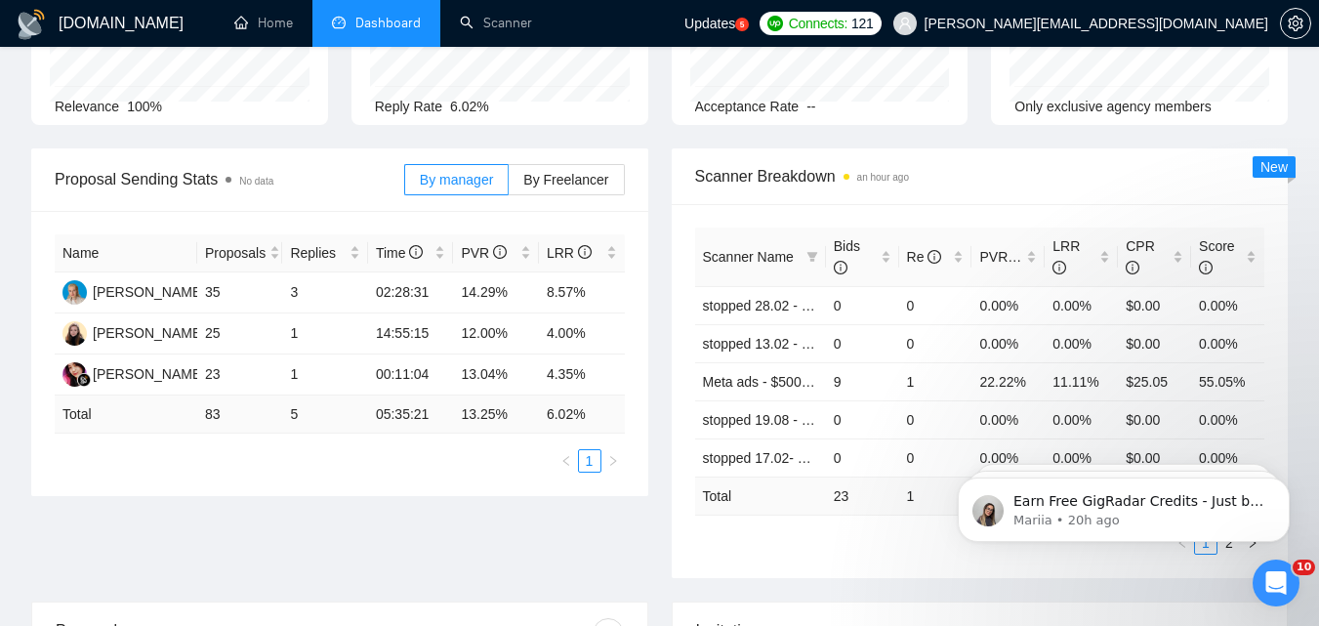 This screenshot has width=1319, height=626. I want to click on td: 00:11:04, so click(411, 375).